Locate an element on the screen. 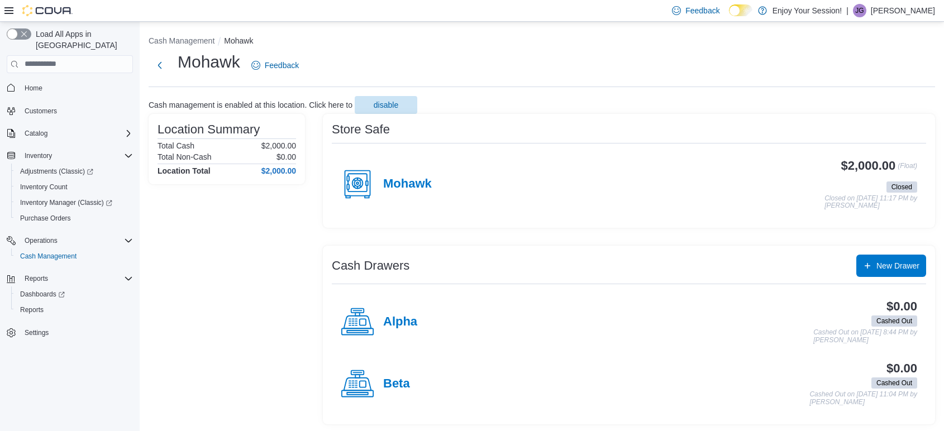  h3: Location Summary is located at coordinates (208, 130).